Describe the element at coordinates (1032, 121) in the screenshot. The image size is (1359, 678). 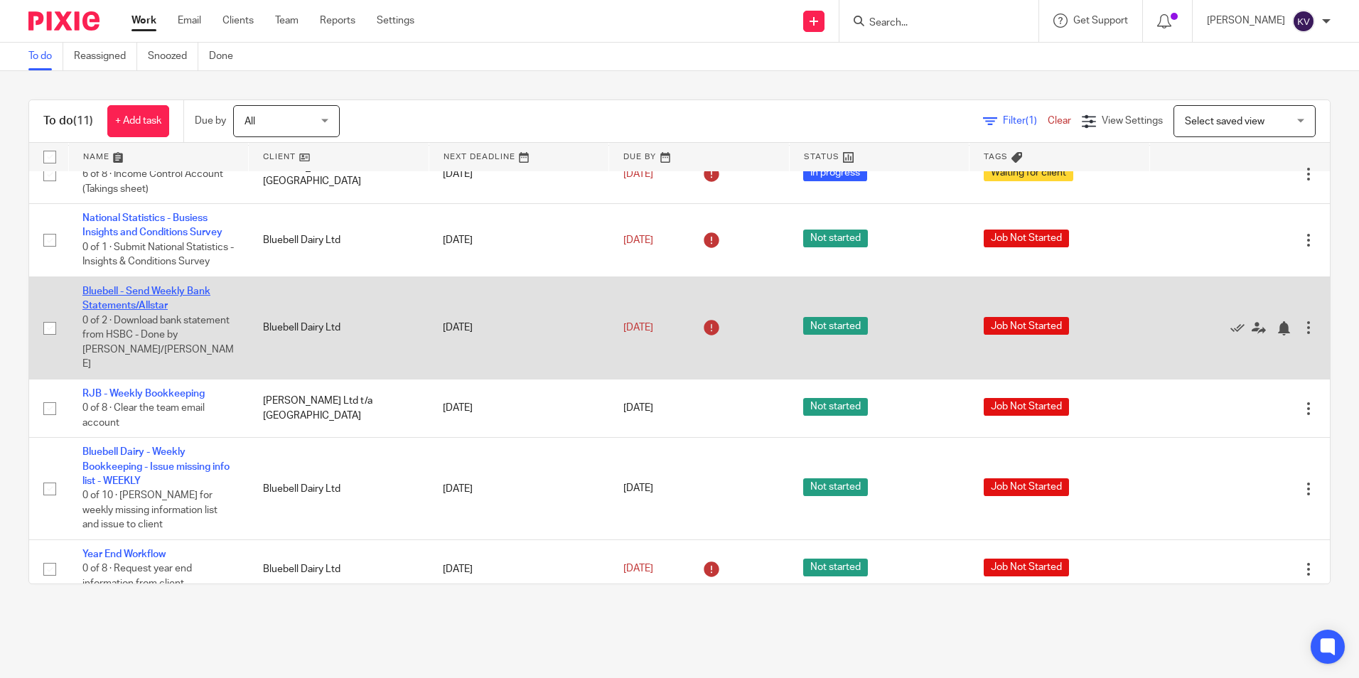
I see `span: (1)` at that location.